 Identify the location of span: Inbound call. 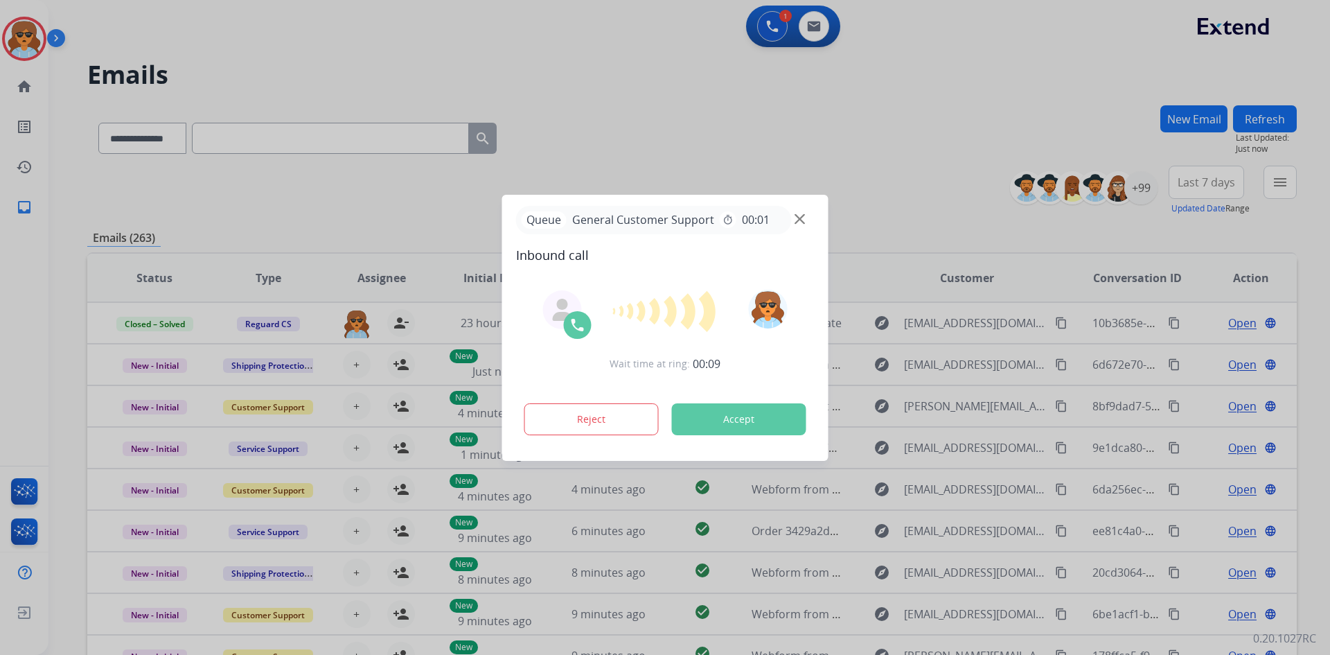
(665, 255).